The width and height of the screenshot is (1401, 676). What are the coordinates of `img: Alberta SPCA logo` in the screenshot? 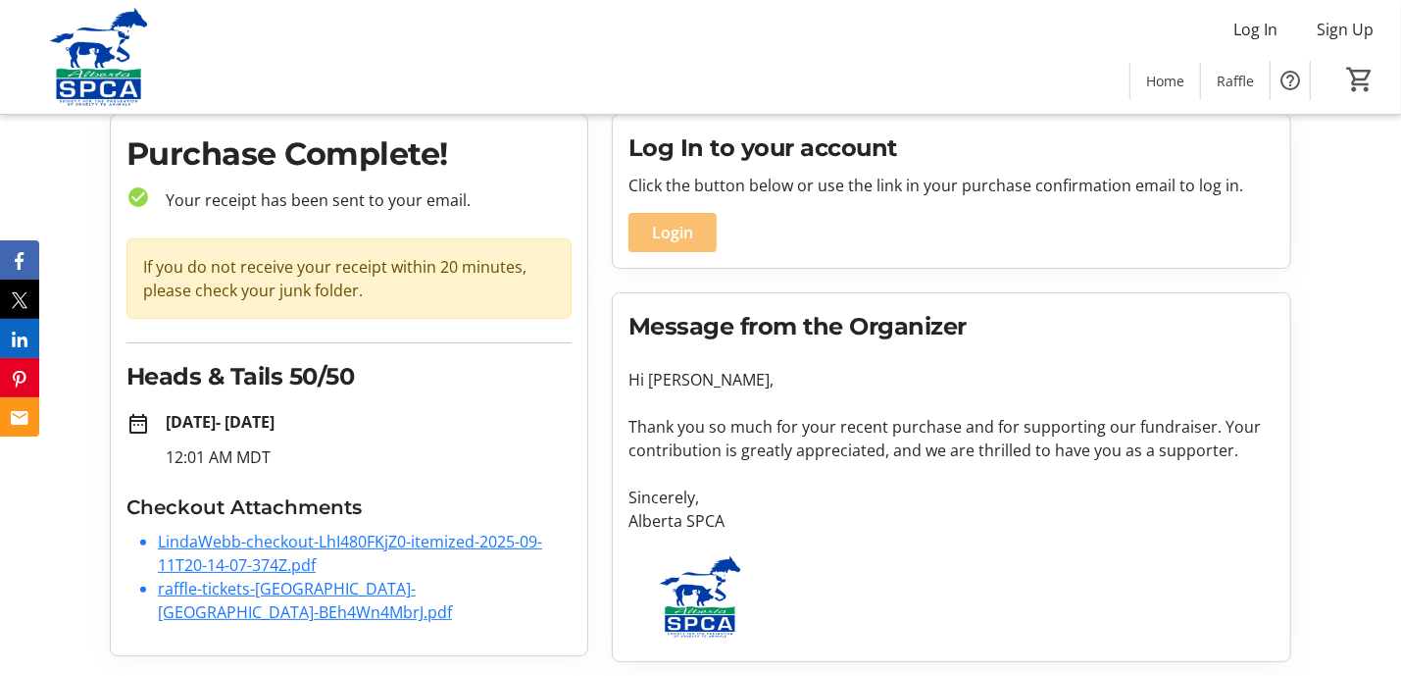 It's located at (700, 596).